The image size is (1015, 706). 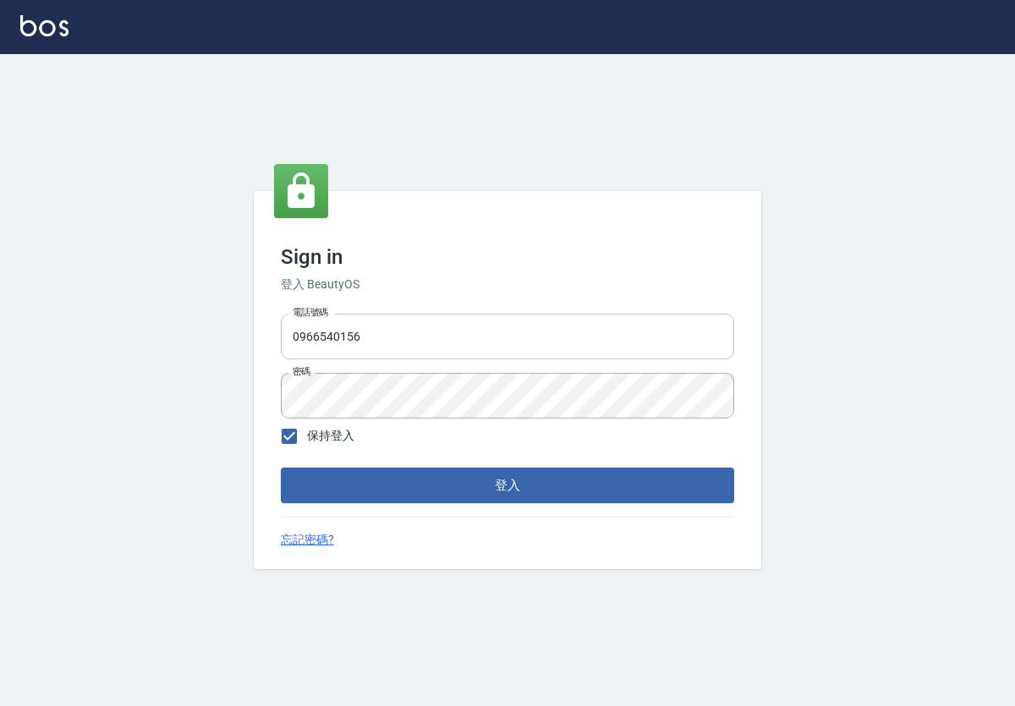 What do you see at coordinates (301, 371) in the screenshot?
I see `label: 密碼` at bounding box center [301, 371].